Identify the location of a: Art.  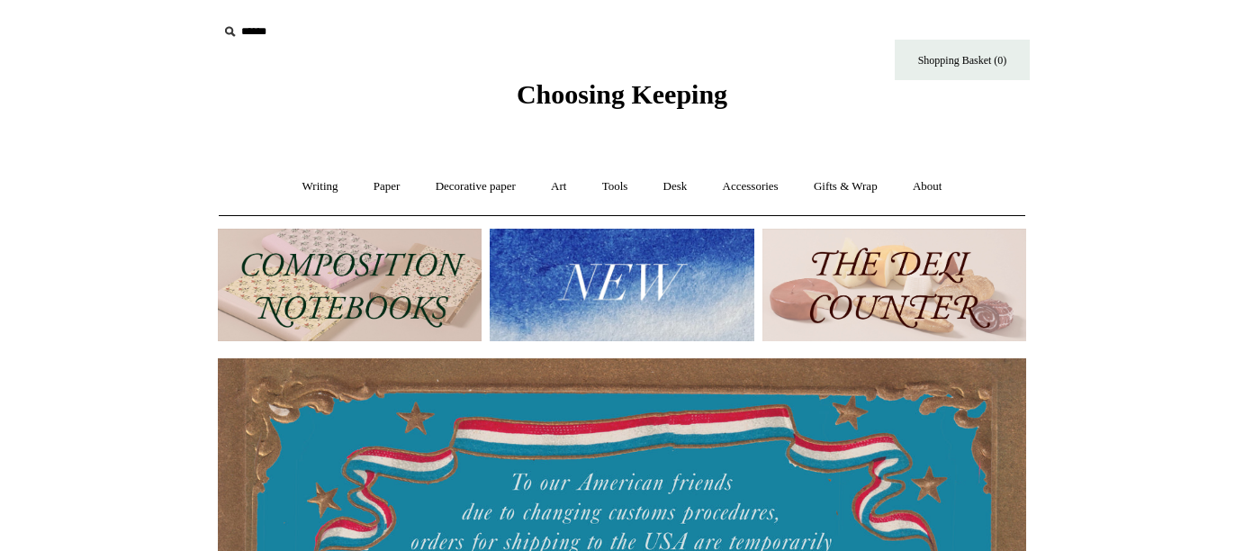
(558, 186).